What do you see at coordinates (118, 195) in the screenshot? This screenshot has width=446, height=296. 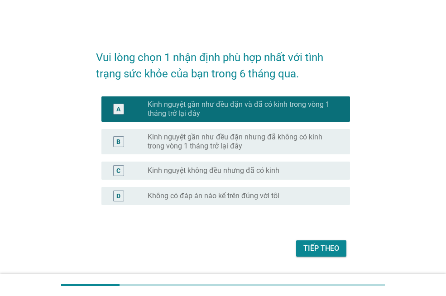 I see `div: D` at bounding box center [118, 195].